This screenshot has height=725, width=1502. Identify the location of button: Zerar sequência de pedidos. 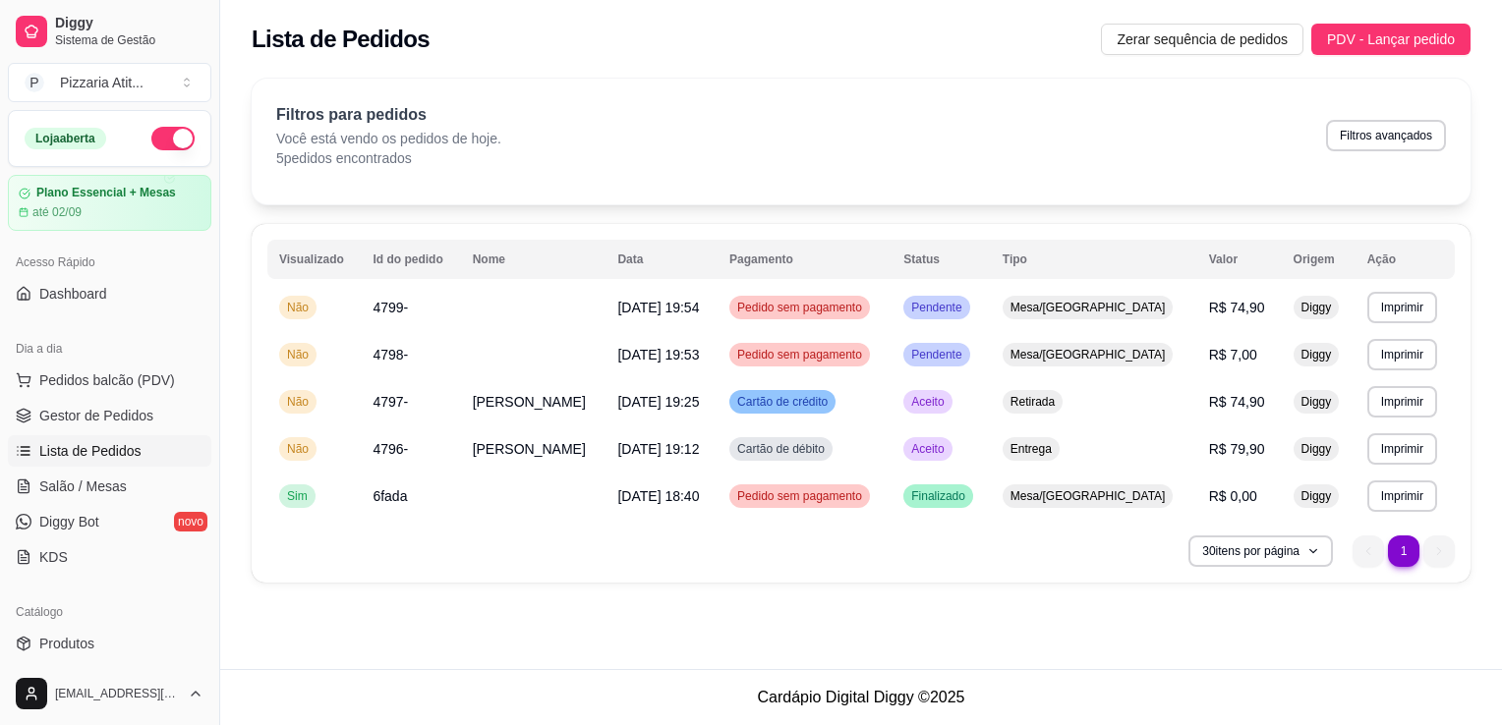
(1202, 39).